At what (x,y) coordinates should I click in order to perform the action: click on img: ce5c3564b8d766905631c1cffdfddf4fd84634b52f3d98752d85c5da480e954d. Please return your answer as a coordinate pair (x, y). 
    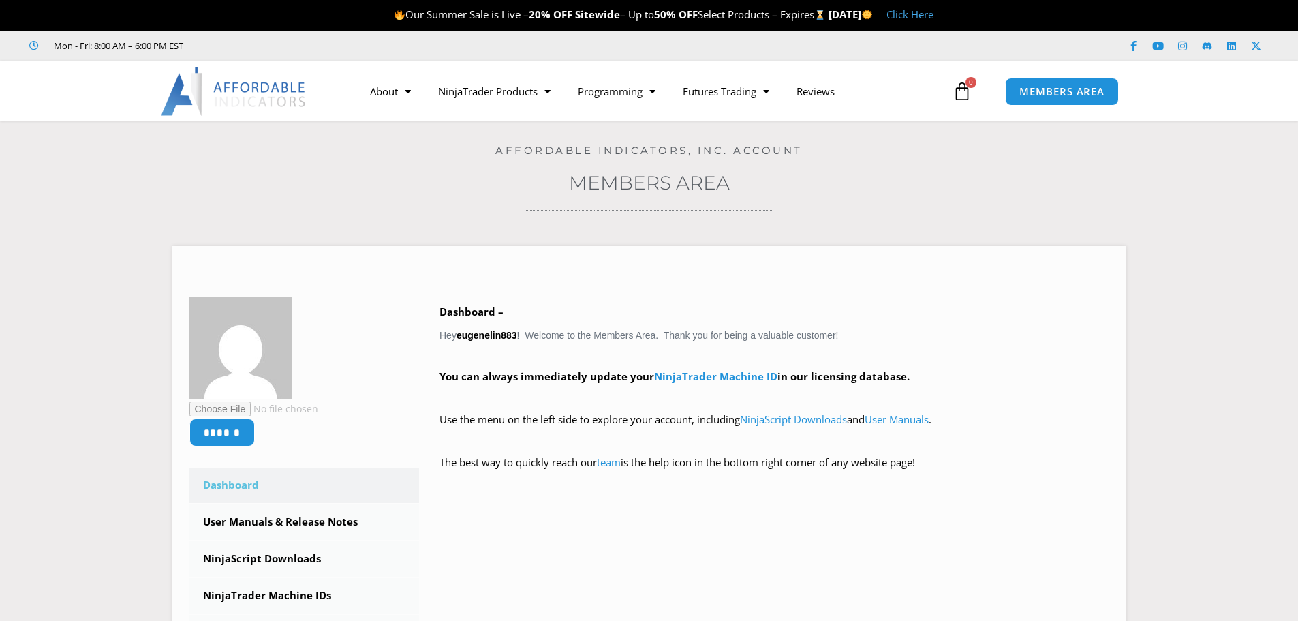
    Looking at the image, I should click on (240, 348).